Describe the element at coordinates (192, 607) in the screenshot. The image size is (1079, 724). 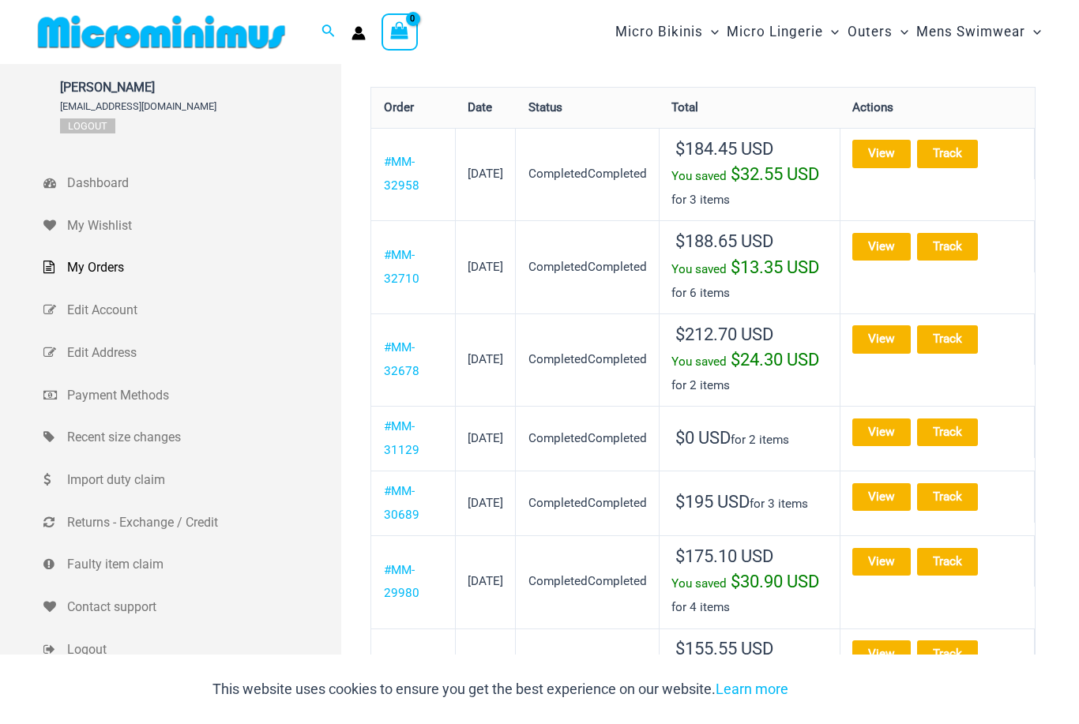
I see `a: Contact support` at that location.